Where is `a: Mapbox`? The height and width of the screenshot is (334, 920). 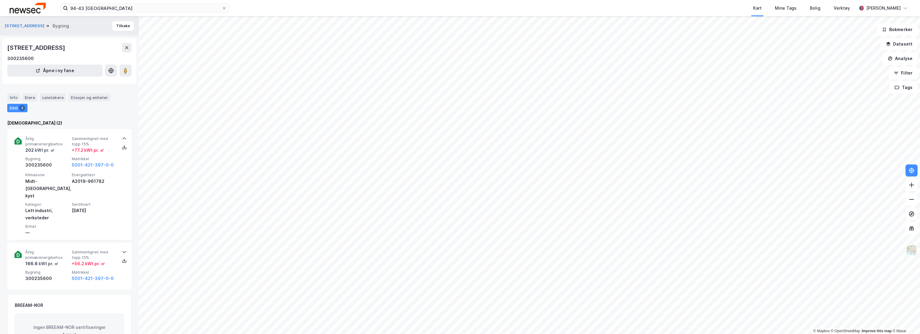 a: Mapbox is located at coordinates (822, 331).